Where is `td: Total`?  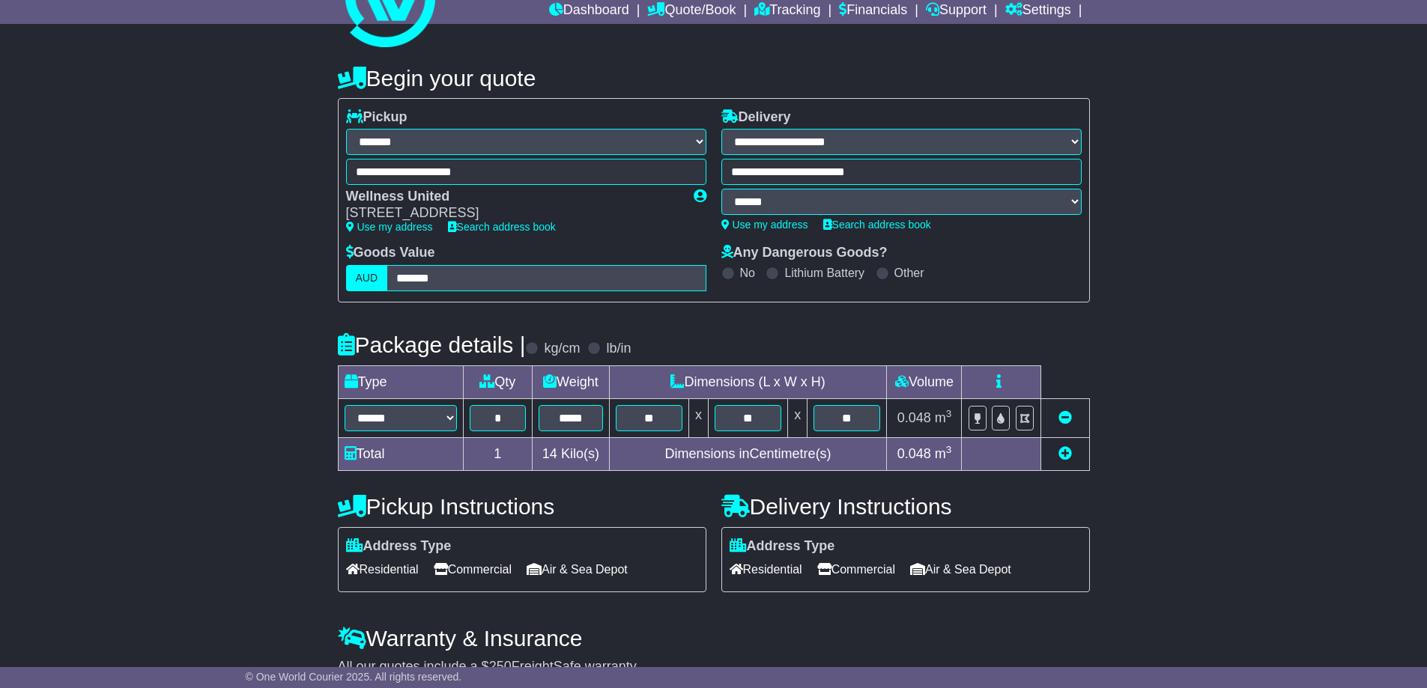 td: Total is located at coordinates (400, 454).